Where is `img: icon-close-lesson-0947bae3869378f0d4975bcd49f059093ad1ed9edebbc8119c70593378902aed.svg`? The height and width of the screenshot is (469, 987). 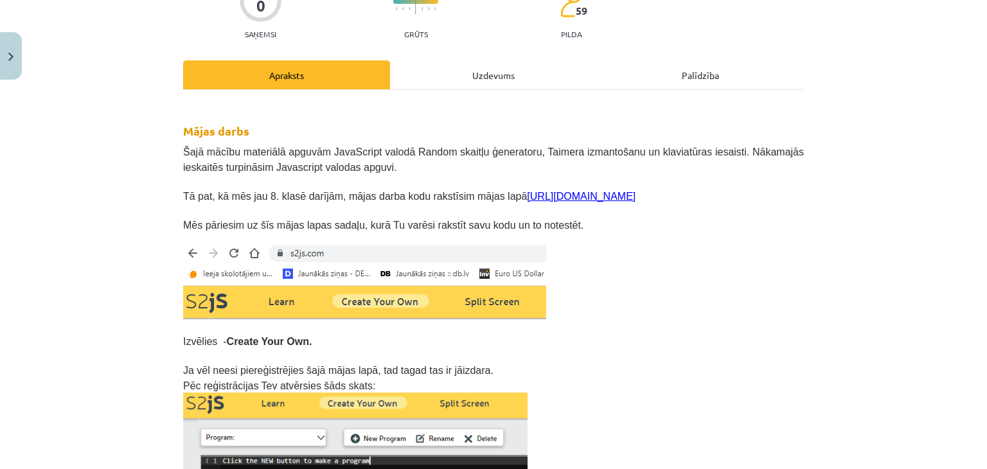 img: icon-close-lesson-0947bae3869378f0d4975bcd49f059093ad1ed9edebbc8119c70593378902aed.svg is located at coordinates (11, 57).